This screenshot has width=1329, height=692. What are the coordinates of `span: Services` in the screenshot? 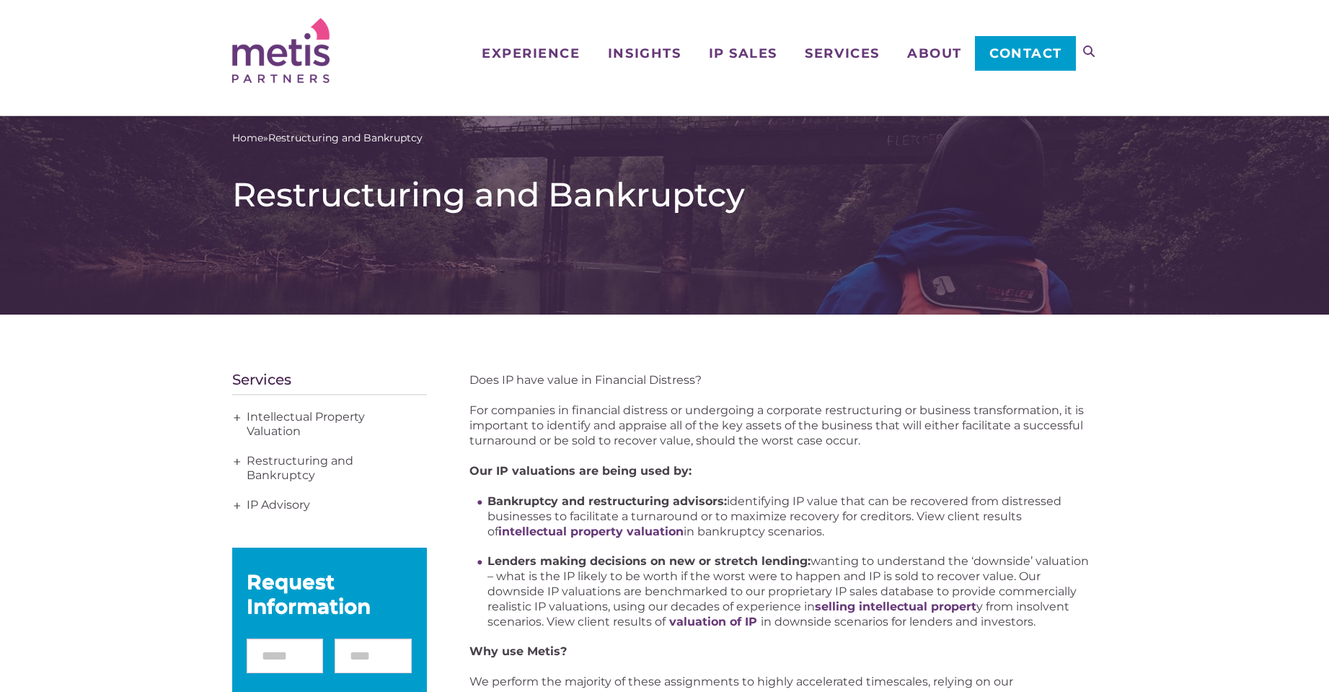 It's located at (842, 53).